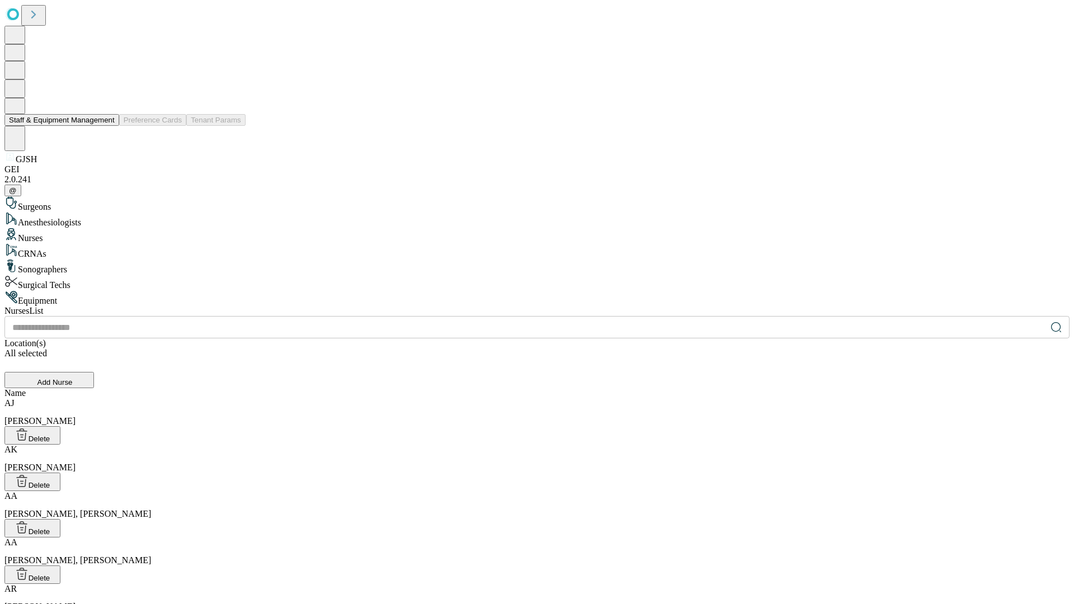  I want to click on div: Equipment, so click(537, 298).